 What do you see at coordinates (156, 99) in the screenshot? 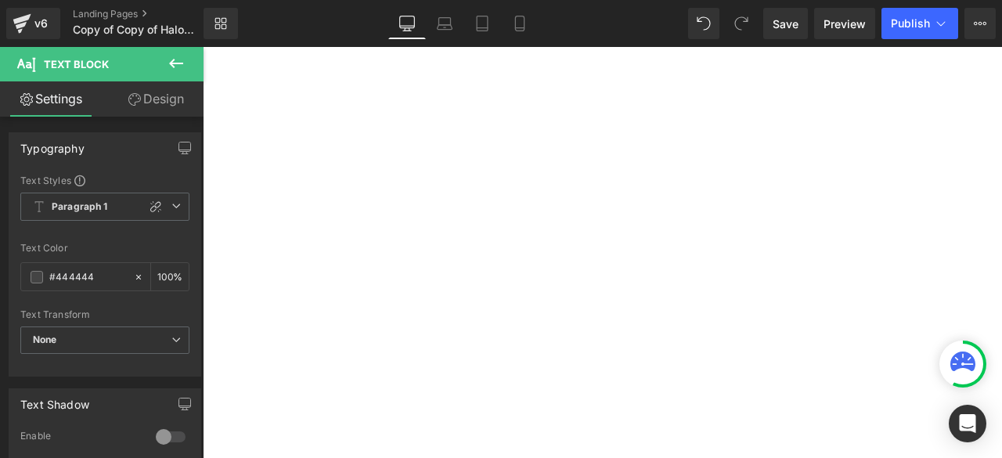
I see `a: Design` at bounding box center [156, 99].